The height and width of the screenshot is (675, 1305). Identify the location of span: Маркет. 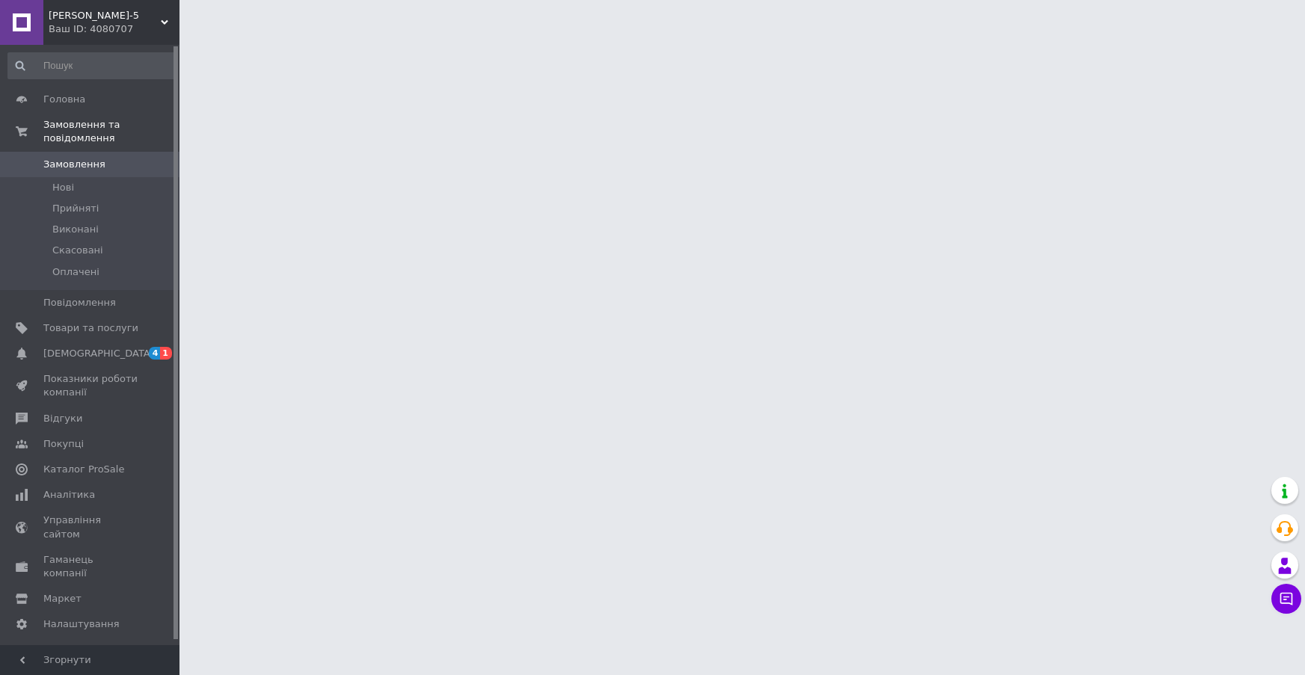
(62, 599).